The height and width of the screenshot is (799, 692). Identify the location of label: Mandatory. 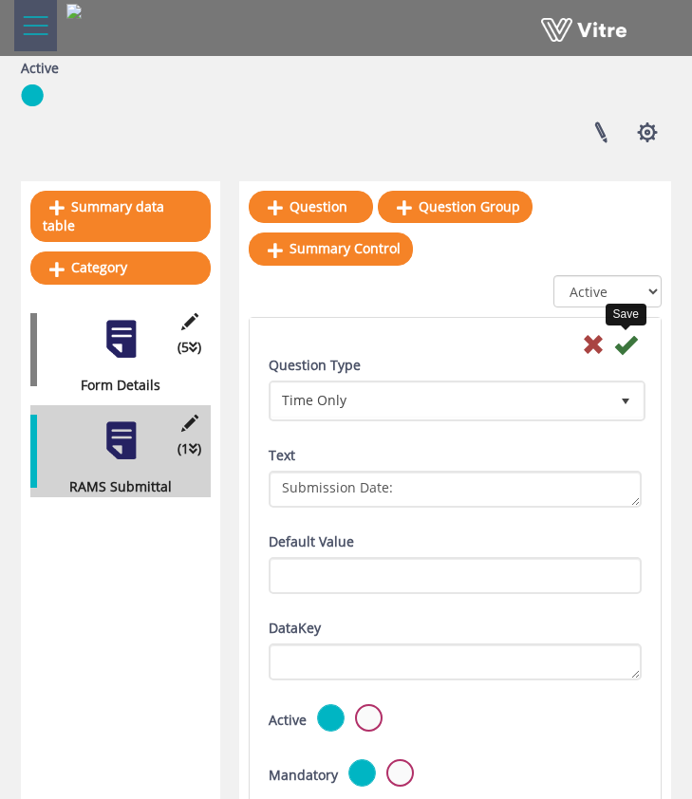
(303, 775).